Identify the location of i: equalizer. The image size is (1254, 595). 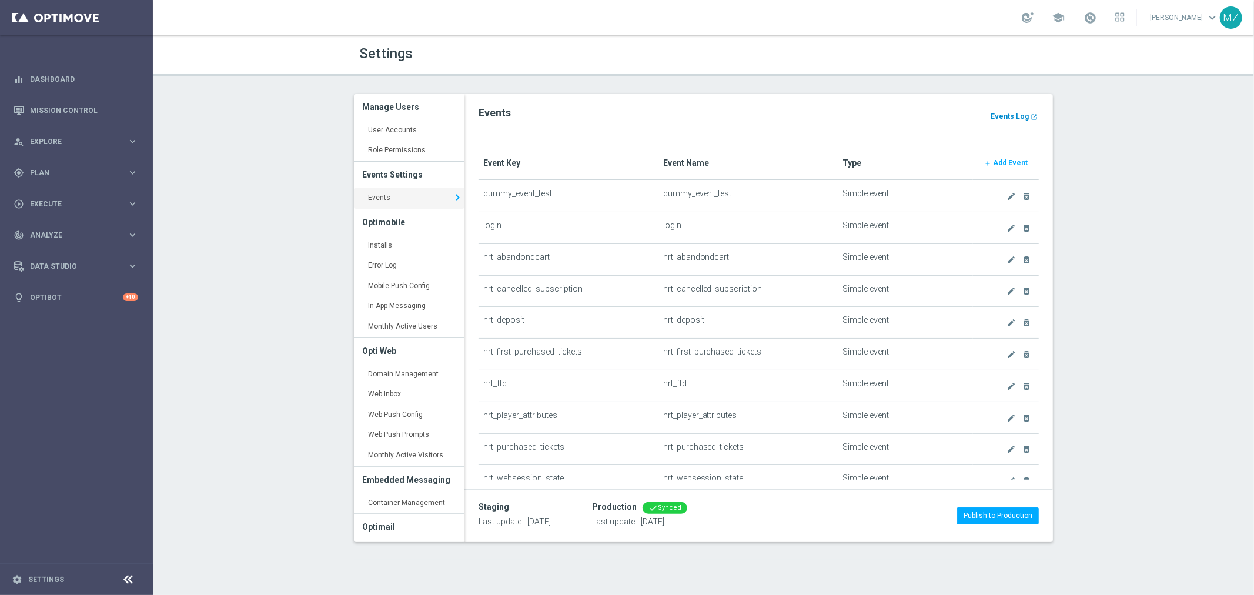
(19, 79).